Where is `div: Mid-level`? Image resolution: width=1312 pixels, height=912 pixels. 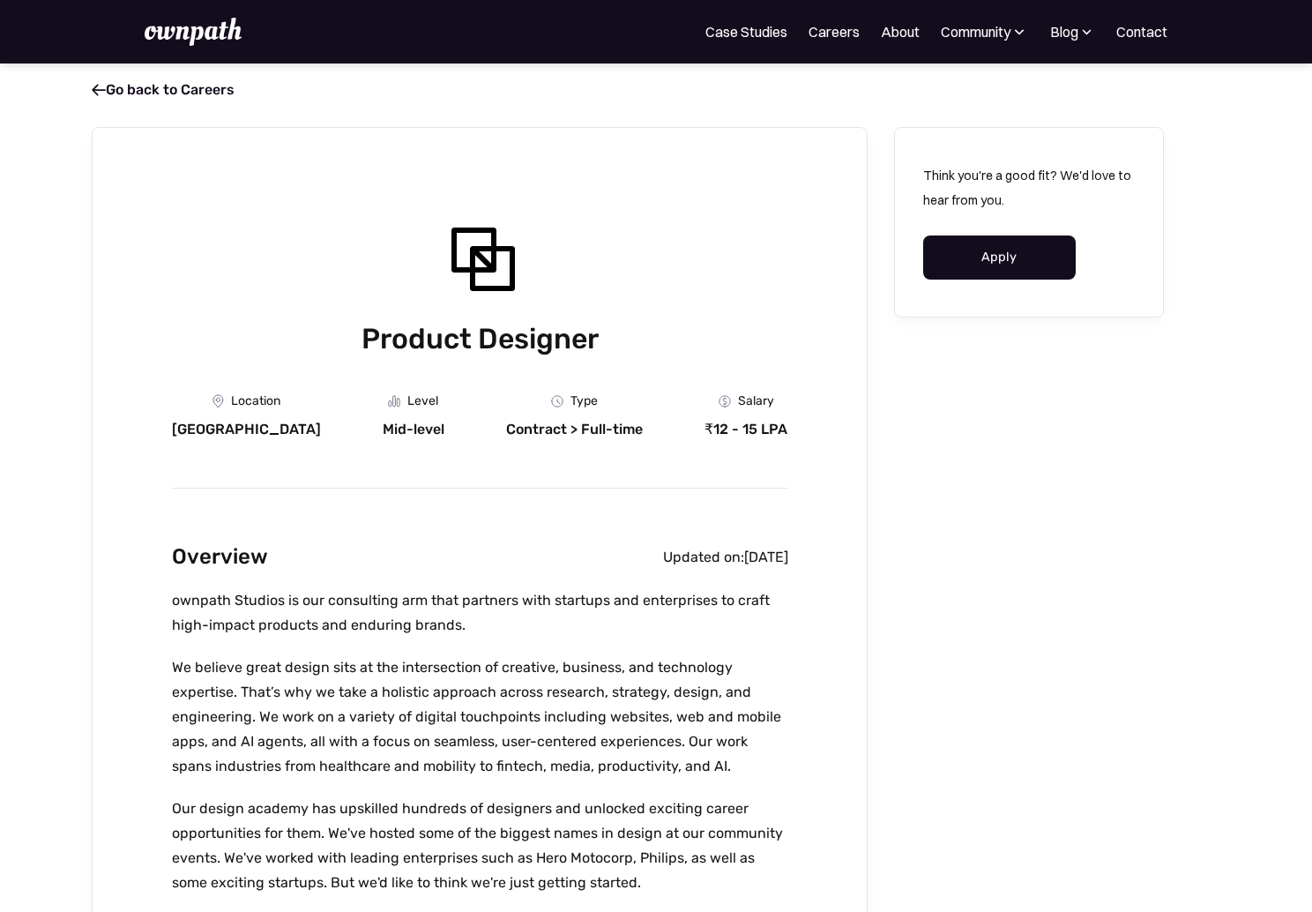
div: Mid-level is located at coordinates (414, 430).